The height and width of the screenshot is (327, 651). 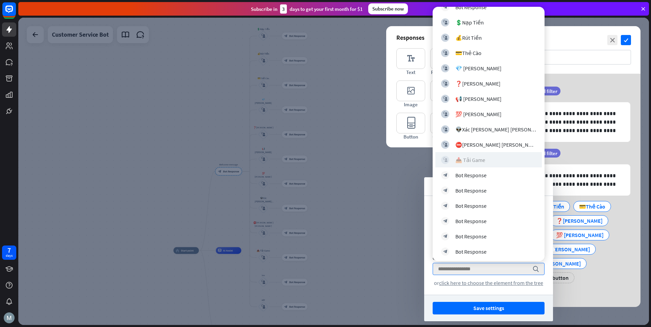 What do you see at coordinates (479, 114) in the screenshot?
I see `div: 💯 Khuyến Mãi` at bounding box center [479, 114].